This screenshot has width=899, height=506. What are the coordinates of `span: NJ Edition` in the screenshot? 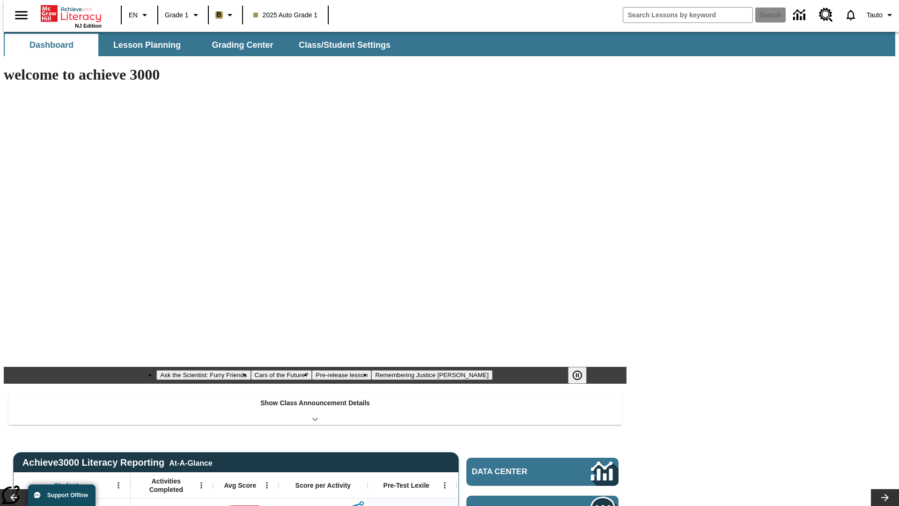 It's located at (88, 26).